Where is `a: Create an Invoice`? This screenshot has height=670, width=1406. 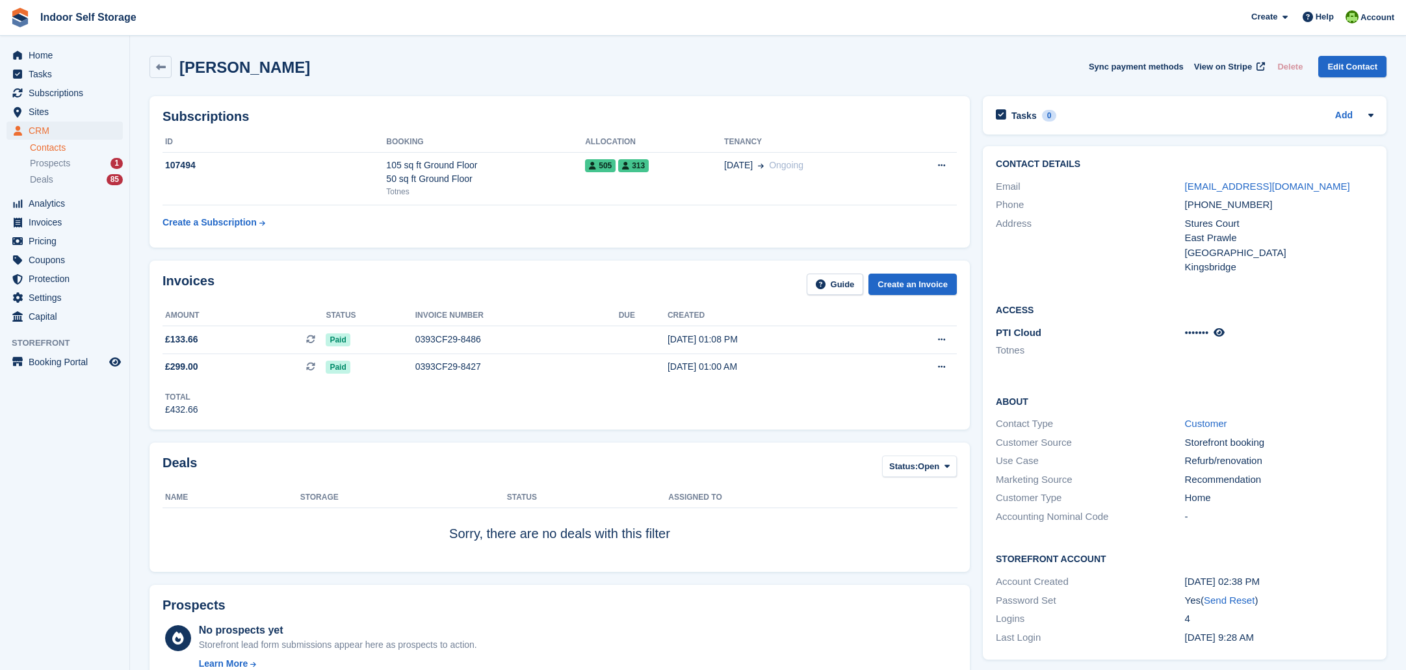
a: Create an Invoice is located at coordinates (912, 284).